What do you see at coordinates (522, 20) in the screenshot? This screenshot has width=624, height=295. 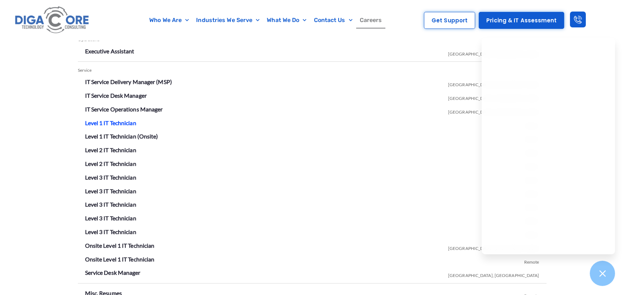 I see `span: Pricing & IT Assessment` at bounding box center [522, 20].